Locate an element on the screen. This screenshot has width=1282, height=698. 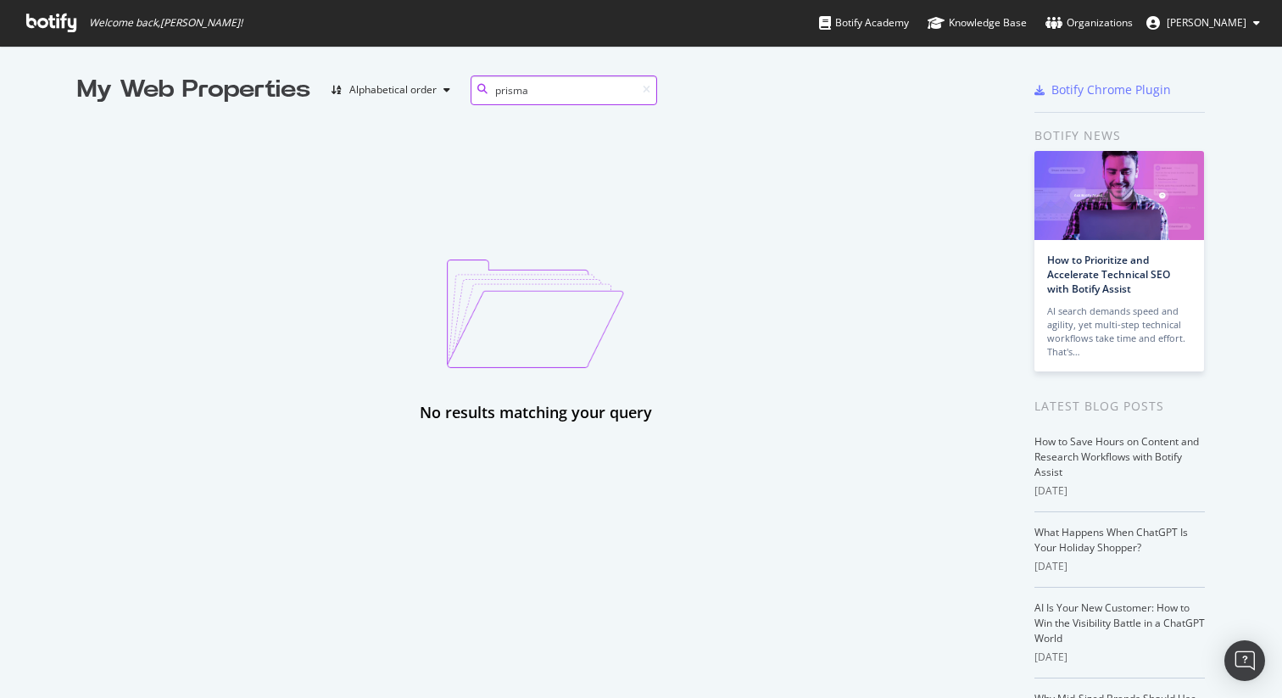
img: emptyProjectImage is located at coordinates (535, 314).